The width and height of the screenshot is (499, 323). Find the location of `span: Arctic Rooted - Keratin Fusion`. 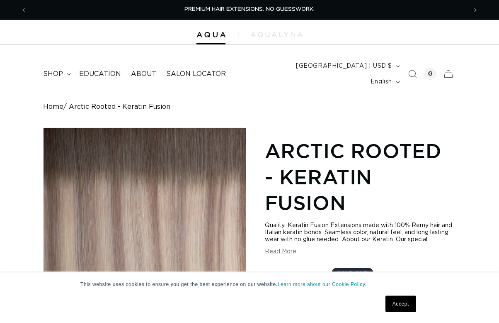

span: Arctic Rooted - Keratin Fusion is located at coordinates (119, 107).